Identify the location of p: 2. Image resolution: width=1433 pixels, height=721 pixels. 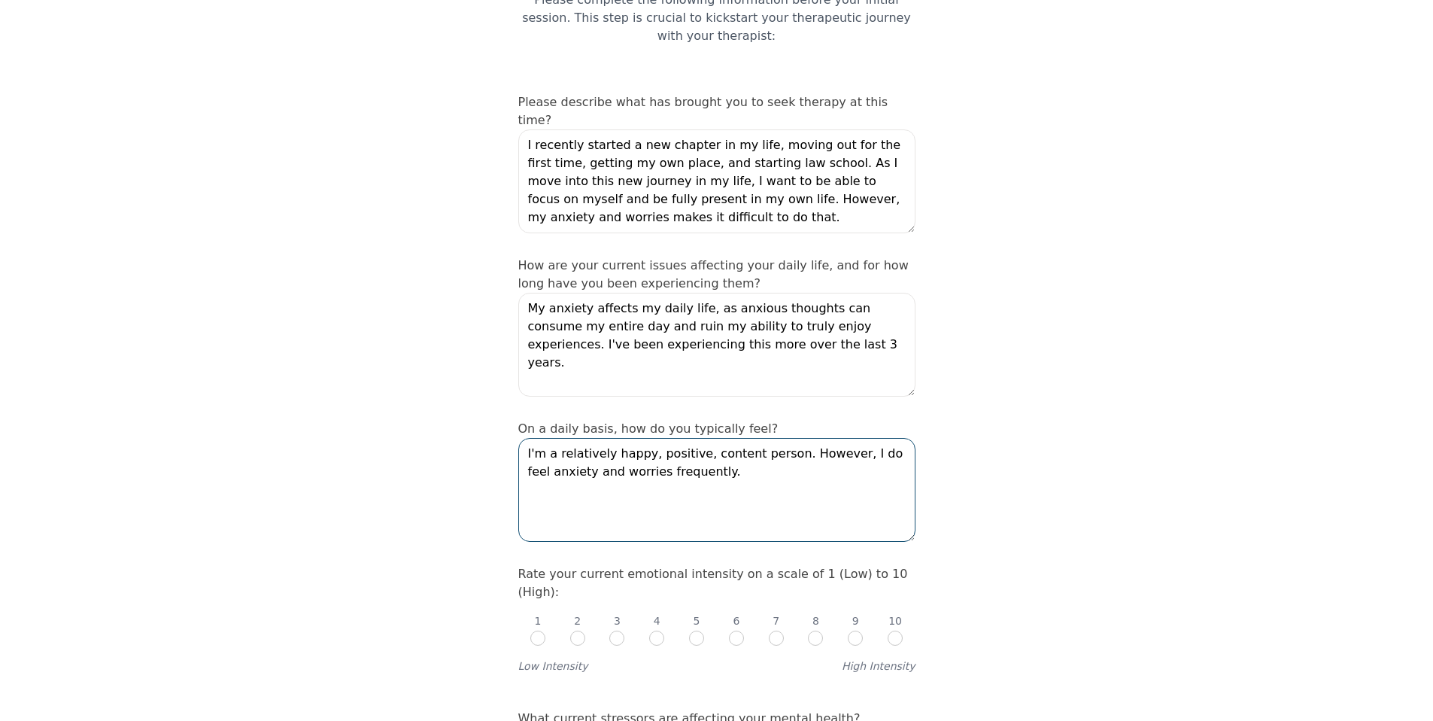
(577, 621).